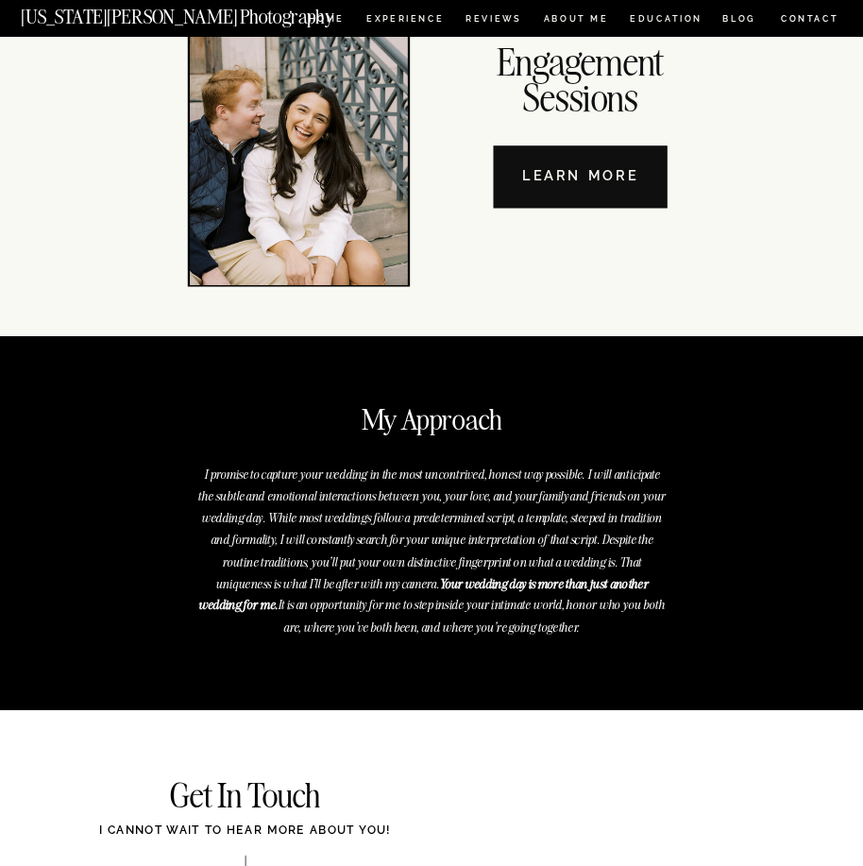 The height and width of the screenshot is (866, 863). What do you see at coordinates (739, 20) in the screenshot?
I see `a: BLOG` at bounding box center [739, 20].